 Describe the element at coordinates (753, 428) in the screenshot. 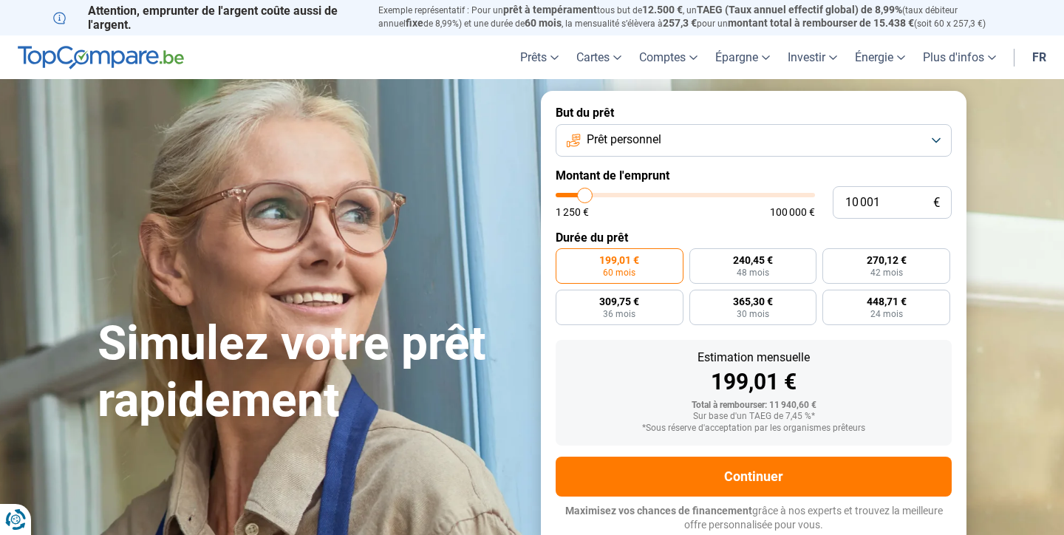

I see `div: *Sous réserve d'acceptation par les organismes prêteurs` at that location.